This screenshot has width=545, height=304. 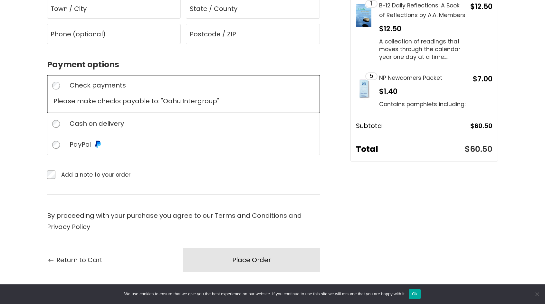 What do you see at coordinates (56, 124) in the screenshot?
I see `input: Cash on delivery` at bounding box center [56, 124].